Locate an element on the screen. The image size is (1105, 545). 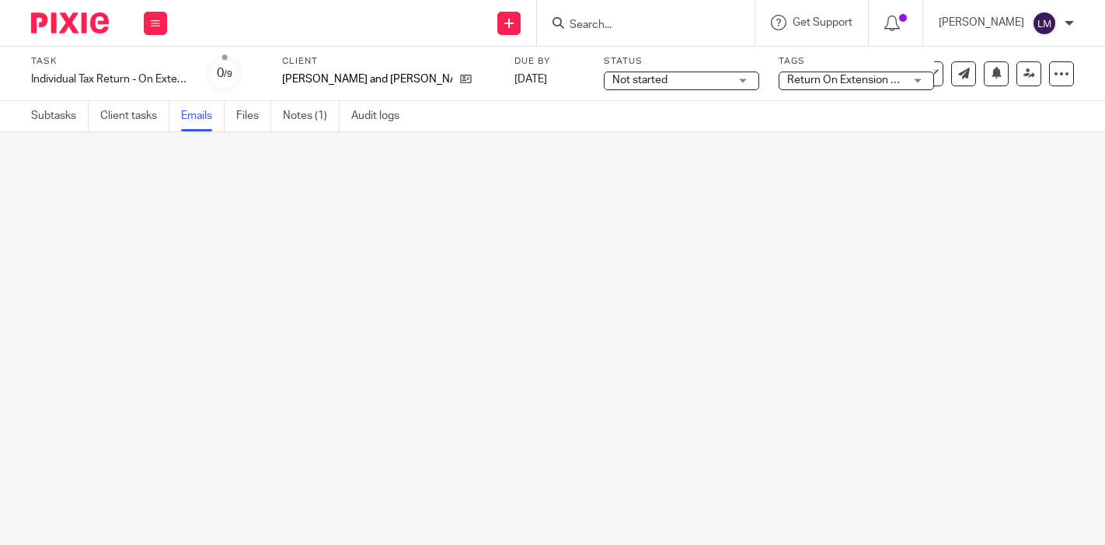
small: /9 is located at coordinates (228, 74).